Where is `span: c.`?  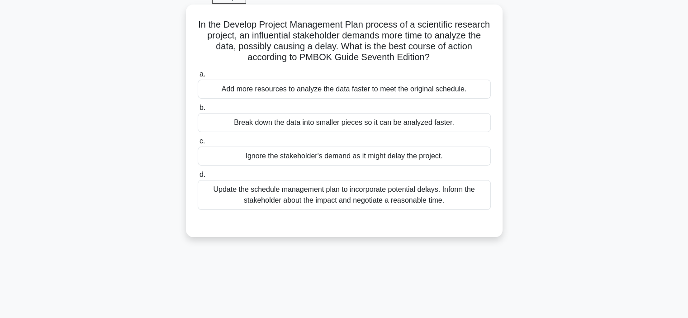
span: c. is located at coordinates (202, 141).